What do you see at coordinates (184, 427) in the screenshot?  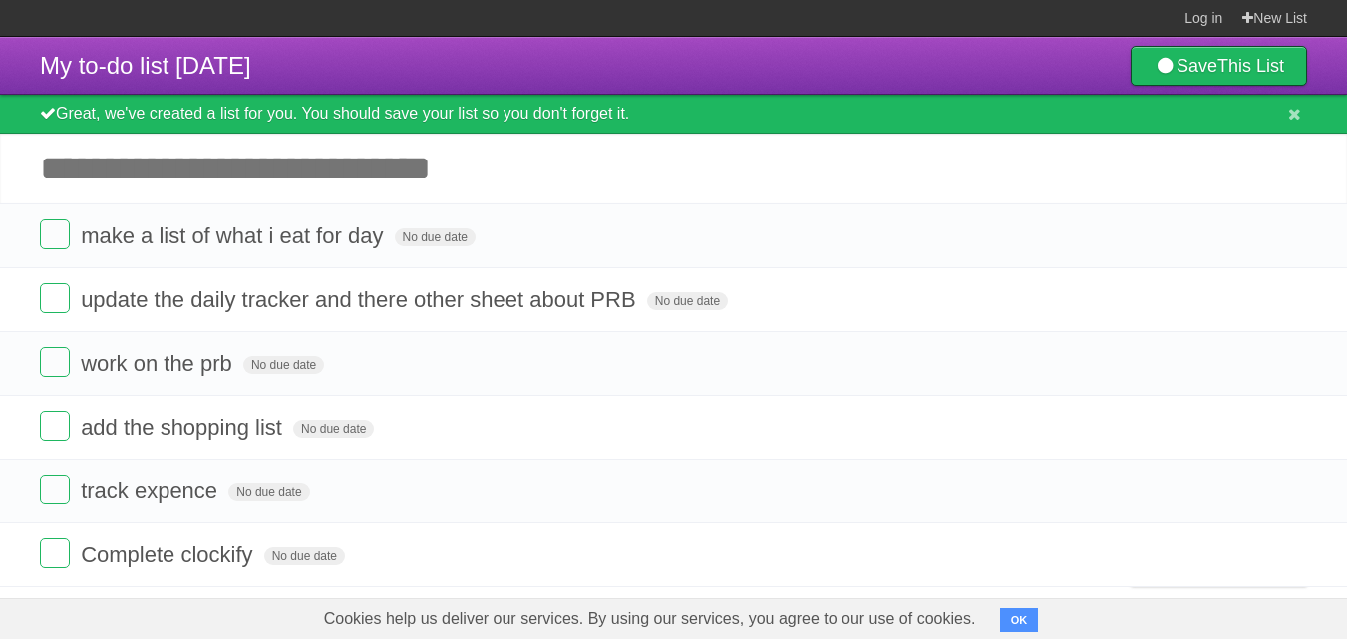 I see `span: add the shopping list` at bounding box center [184, 427].